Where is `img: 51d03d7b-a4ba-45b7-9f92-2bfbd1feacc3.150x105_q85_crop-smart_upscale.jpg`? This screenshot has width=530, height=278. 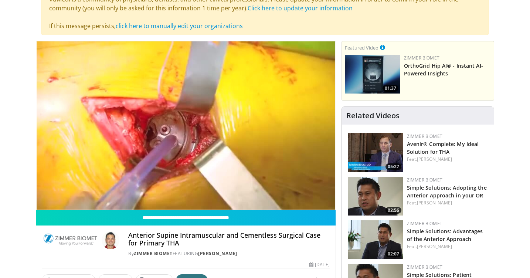 img: 51d03d7b-a4ba-45b7-9f92-2bfbd1feacc3.150x105_q85_crop-smart_upscale.jpg is located at coordinates (372, 74).